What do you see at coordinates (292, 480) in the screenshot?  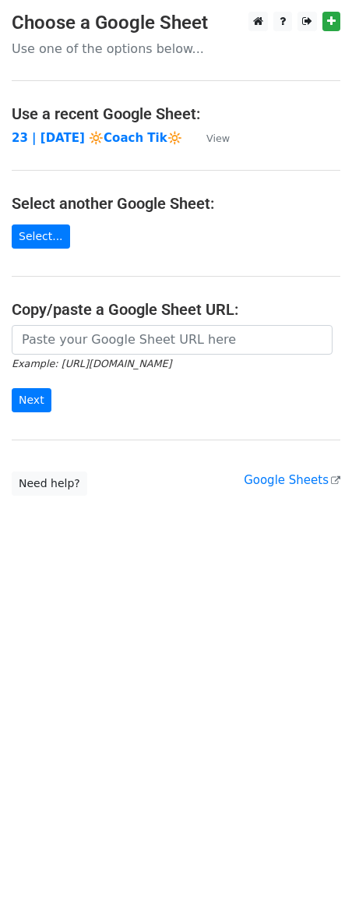 I see `a: Google Sheets` at bounding box center [292, 480].